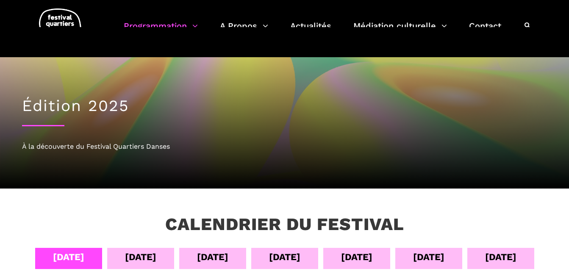 The image size is (569, 272). Describe the element at coordinates (285, 147) in the screenshot. I see `div: À la découverte du Festival Quartiers Danses` at that location.